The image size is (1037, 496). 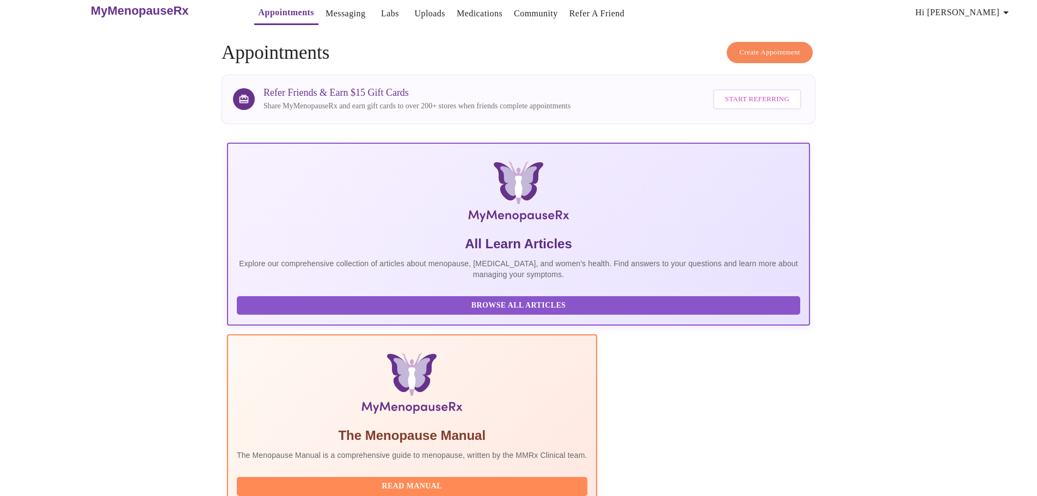 What do you see at coordinates (390, 14) in the screenshot?
I see `button: Labs` at bounding box center [390, 14].